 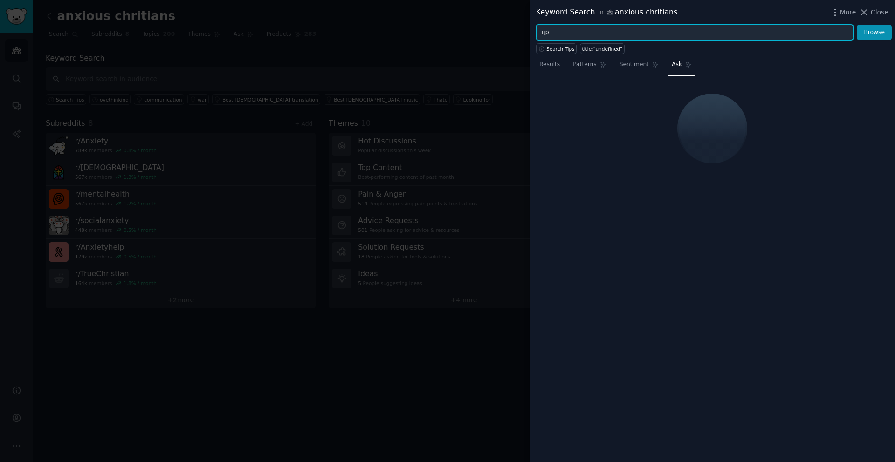 I want to click on a: Sentiment, so click(x=639, y=67).